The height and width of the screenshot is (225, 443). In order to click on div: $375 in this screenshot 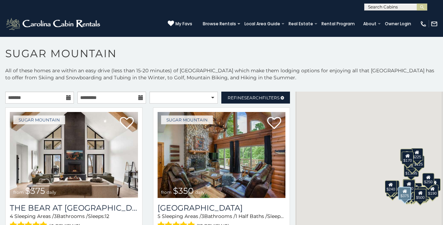, I will do `click(405, 193)`.